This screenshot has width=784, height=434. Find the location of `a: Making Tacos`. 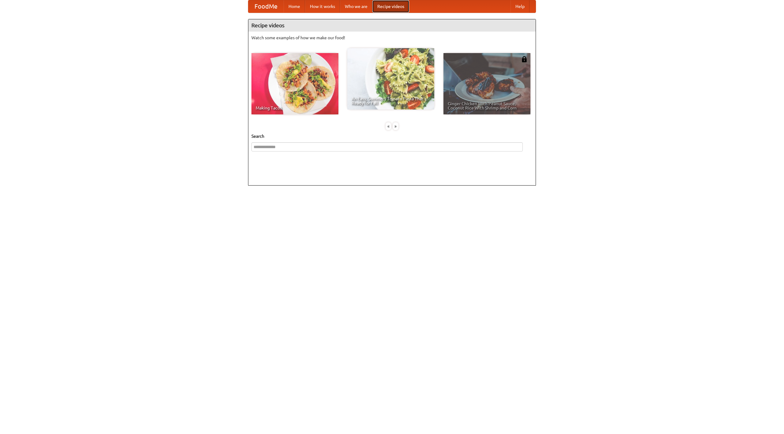

a: Making Tacos is located at coordinates (295, 84).